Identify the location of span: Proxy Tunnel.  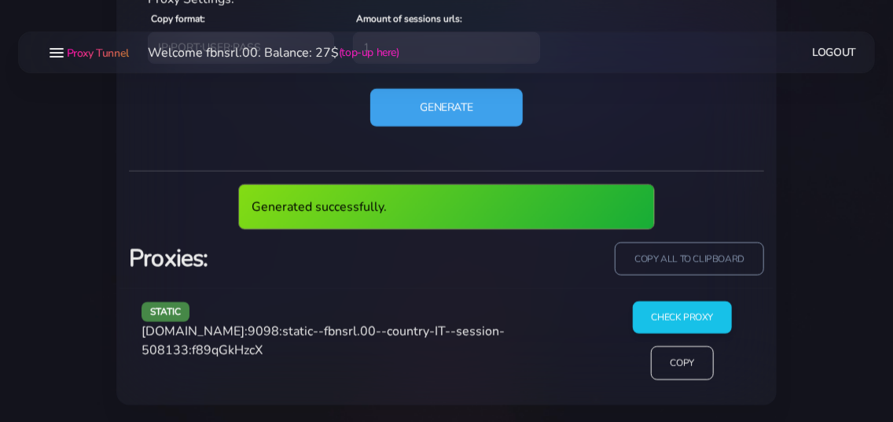
(98, 53).